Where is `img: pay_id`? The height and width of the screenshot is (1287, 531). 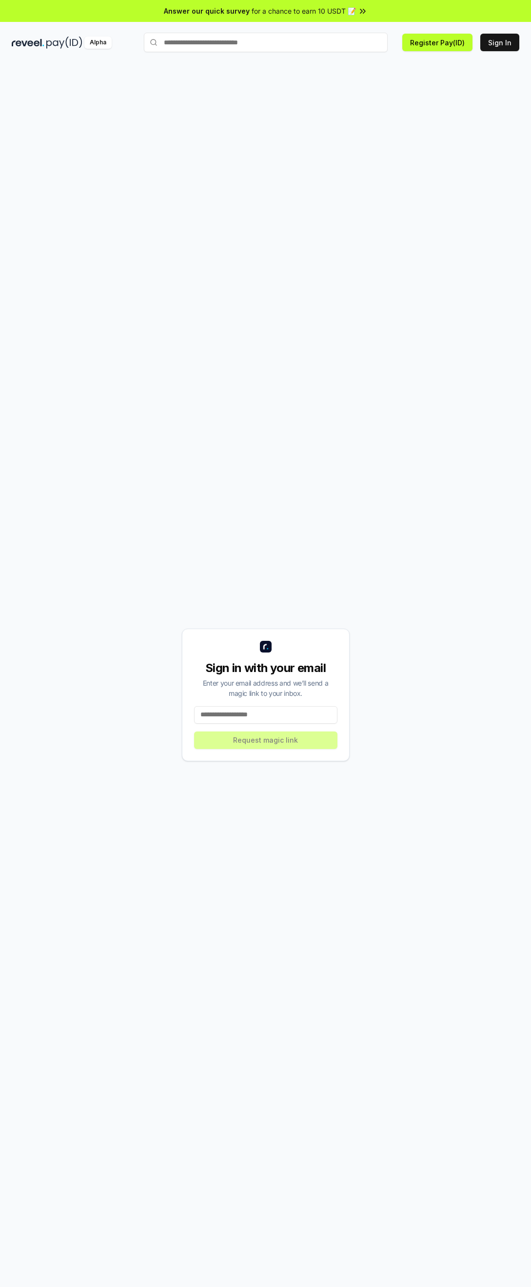
img: pay_id is located at coordinates (64, 42).